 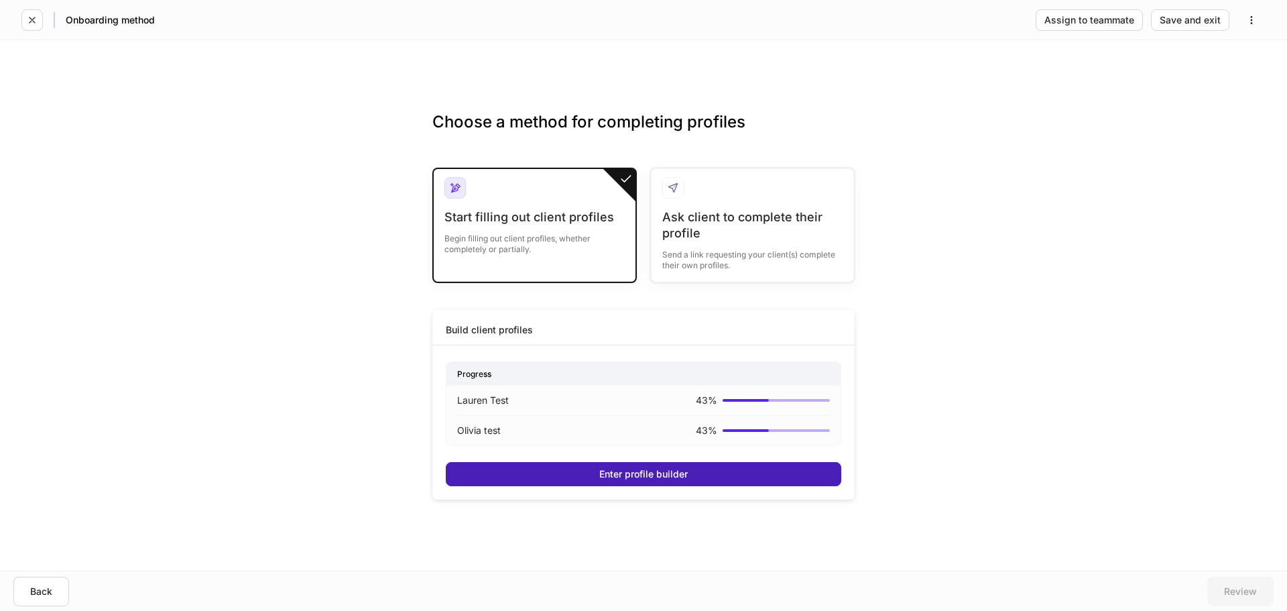 What do you see at coordinates (644, 133) in the screenshot?
I see `h3: Choose a method for completing profiles` at bounding box center [644, 133].